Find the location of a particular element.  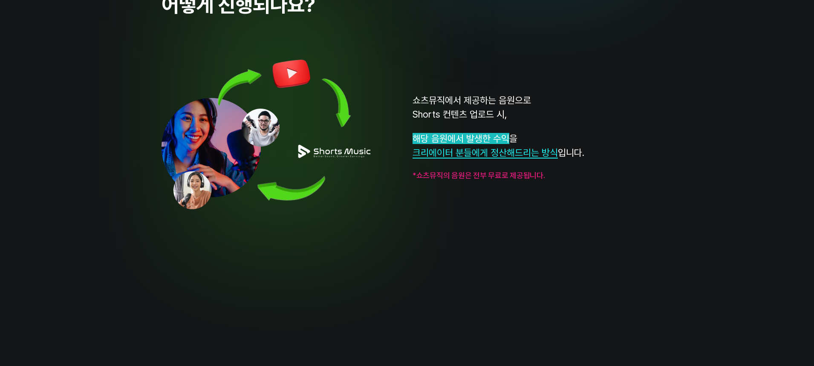

span: 을 is located at coordinates (513, 138).